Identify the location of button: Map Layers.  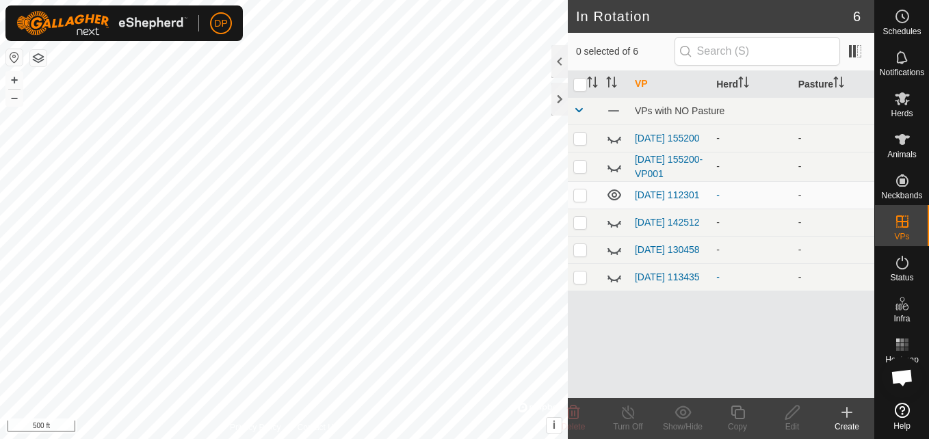
(38, 58).